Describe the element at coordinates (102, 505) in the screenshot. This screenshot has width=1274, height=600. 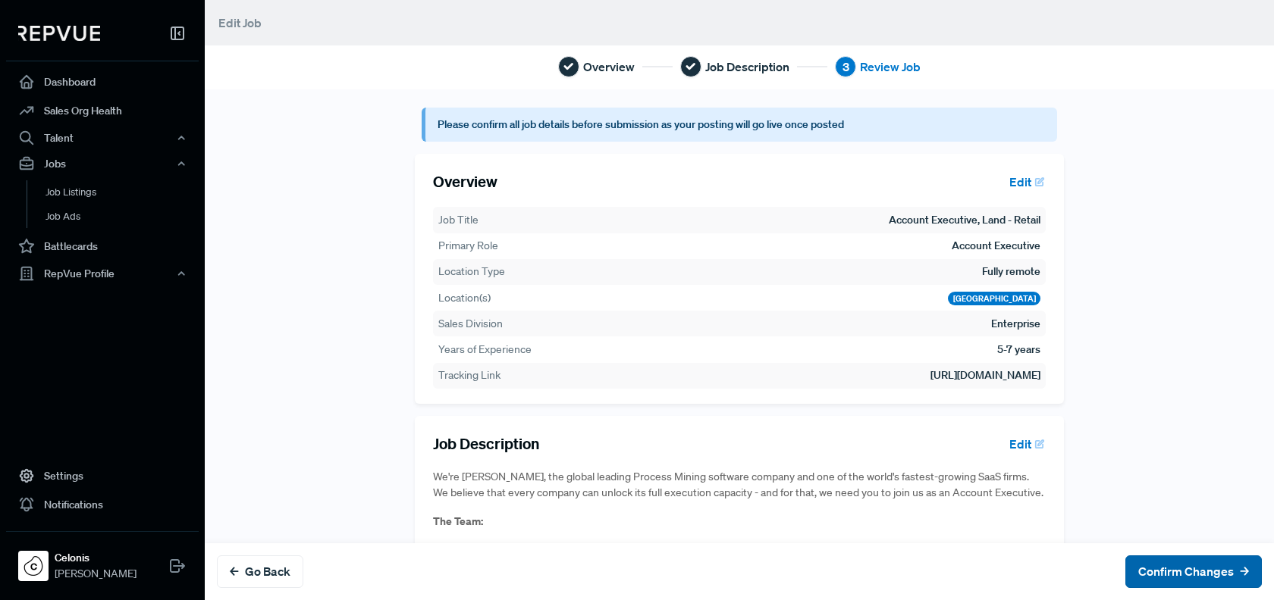
I see `a: Notifications` at that location.